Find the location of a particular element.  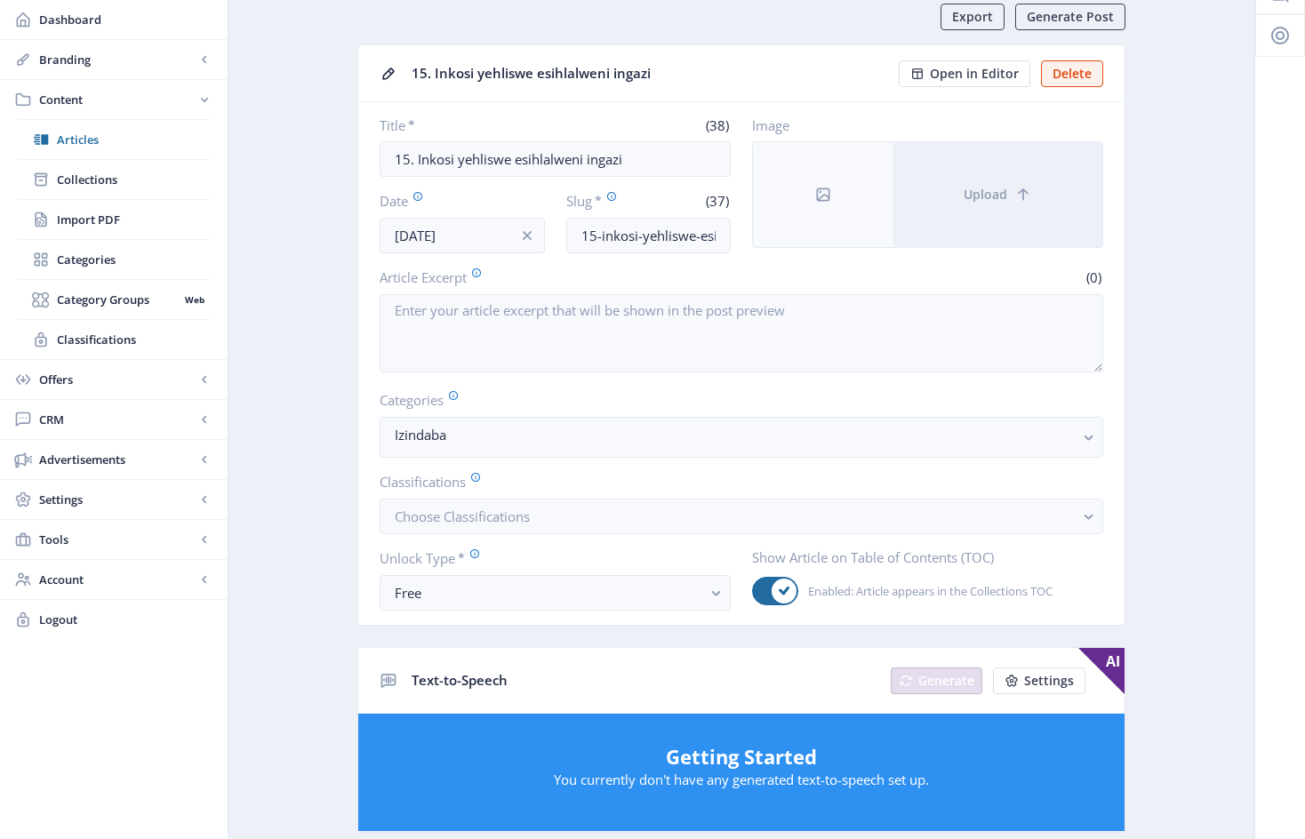

span: Upload is located at coordinates (985, 195).